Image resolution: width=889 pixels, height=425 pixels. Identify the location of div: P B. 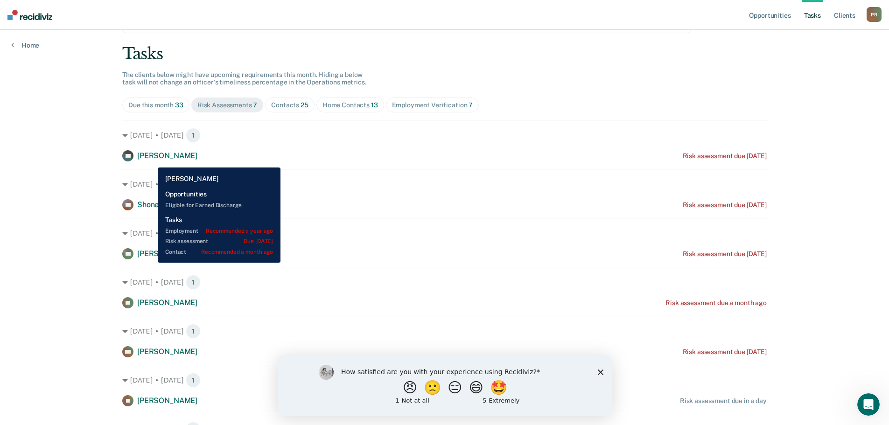
(874, 14).